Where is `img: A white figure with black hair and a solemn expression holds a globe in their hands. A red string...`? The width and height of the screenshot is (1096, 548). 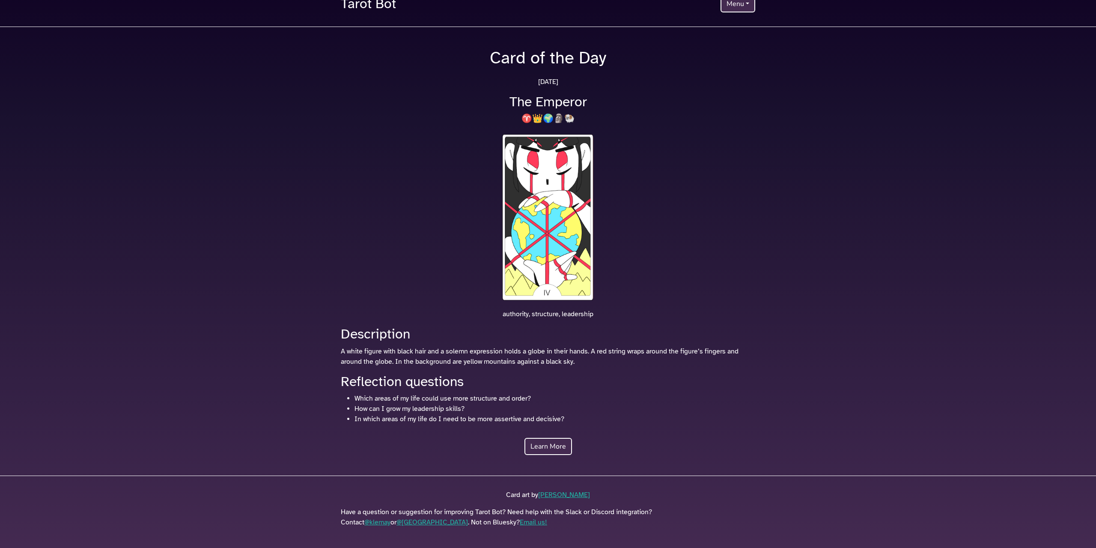
img: A white figure with black hair and a solemn expression holds a globe in their hands. A red string... is located at coordinates (548, 217).